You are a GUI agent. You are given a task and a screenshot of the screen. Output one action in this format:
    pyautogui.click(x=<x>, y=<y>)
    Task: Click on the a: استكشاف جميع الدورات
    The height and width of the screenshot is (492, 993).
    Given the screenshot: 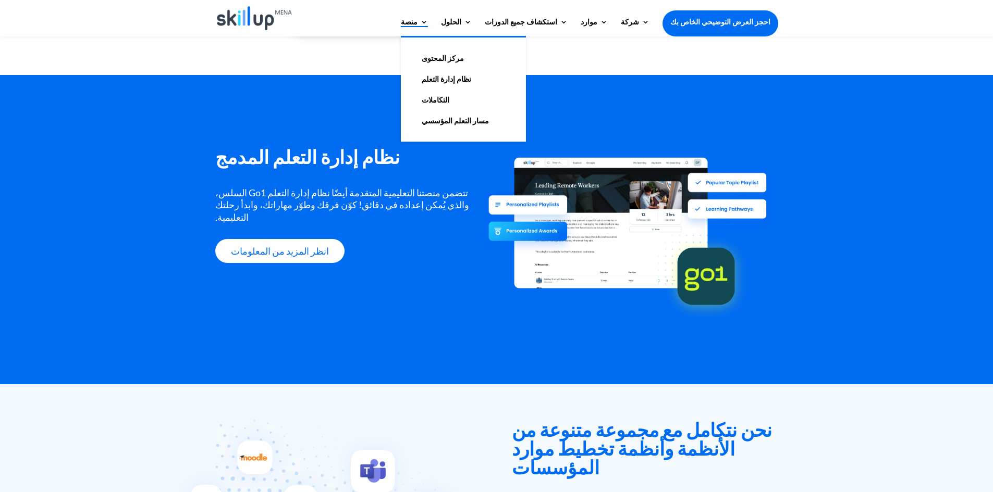 What is the action you would take?
    pyautogui.click(x=526, y=27)
    